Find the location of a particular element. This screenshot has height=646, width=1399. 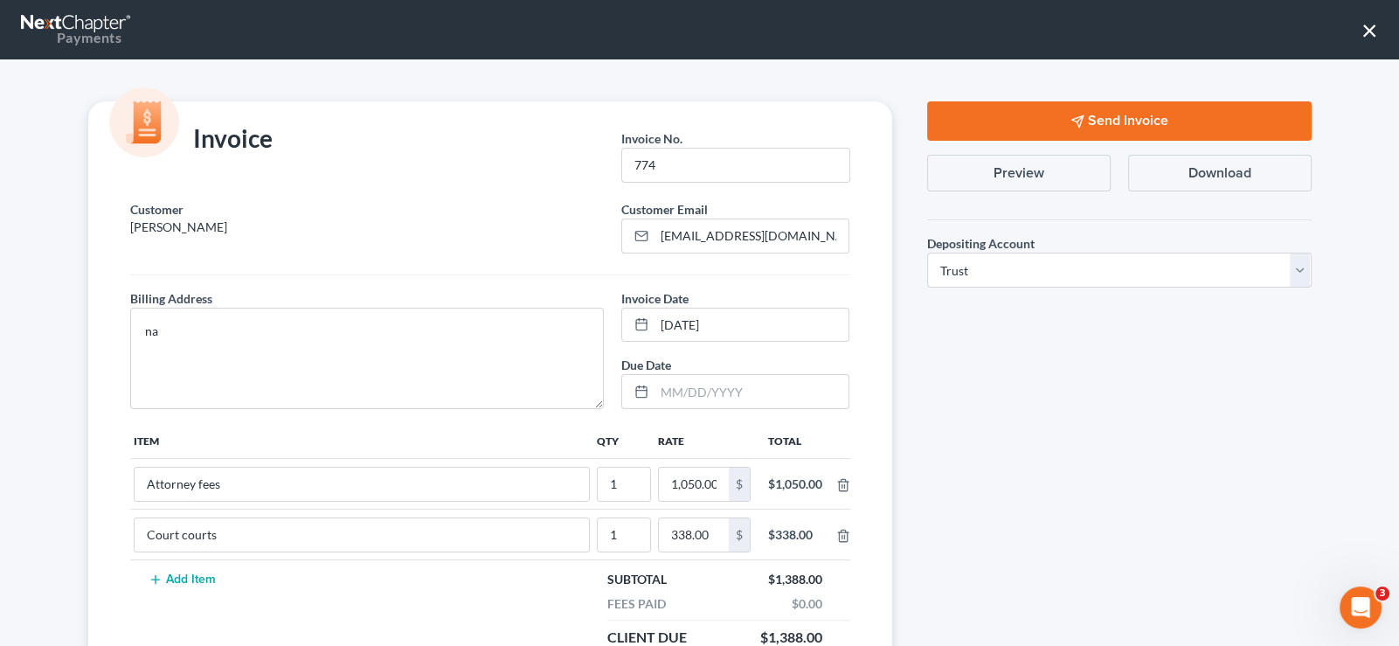

input: Enter email... is located at coordinates (751, 236).